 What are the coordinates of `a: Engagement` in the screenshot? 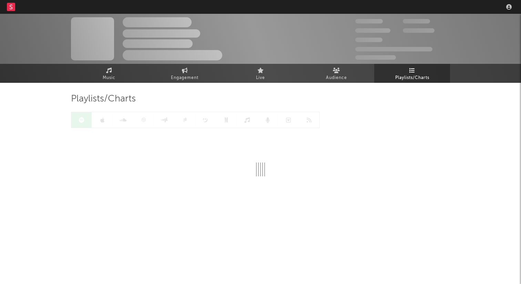 It's located at (185, 73).